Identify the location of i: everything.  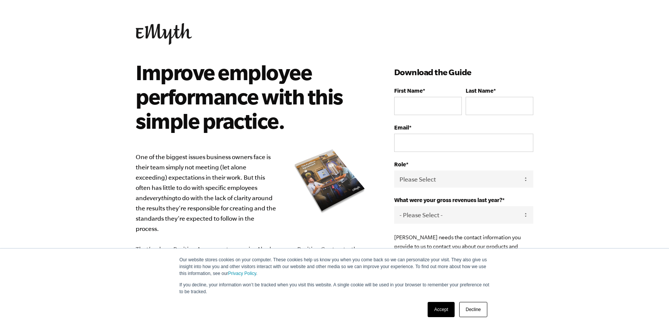
(161, 198).